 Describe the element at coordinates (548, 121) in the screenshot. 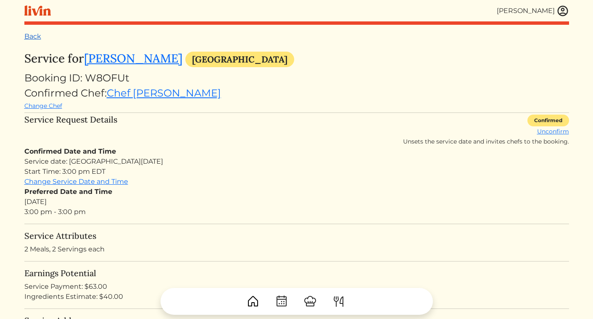

I see `div: Confirmed` at that location.